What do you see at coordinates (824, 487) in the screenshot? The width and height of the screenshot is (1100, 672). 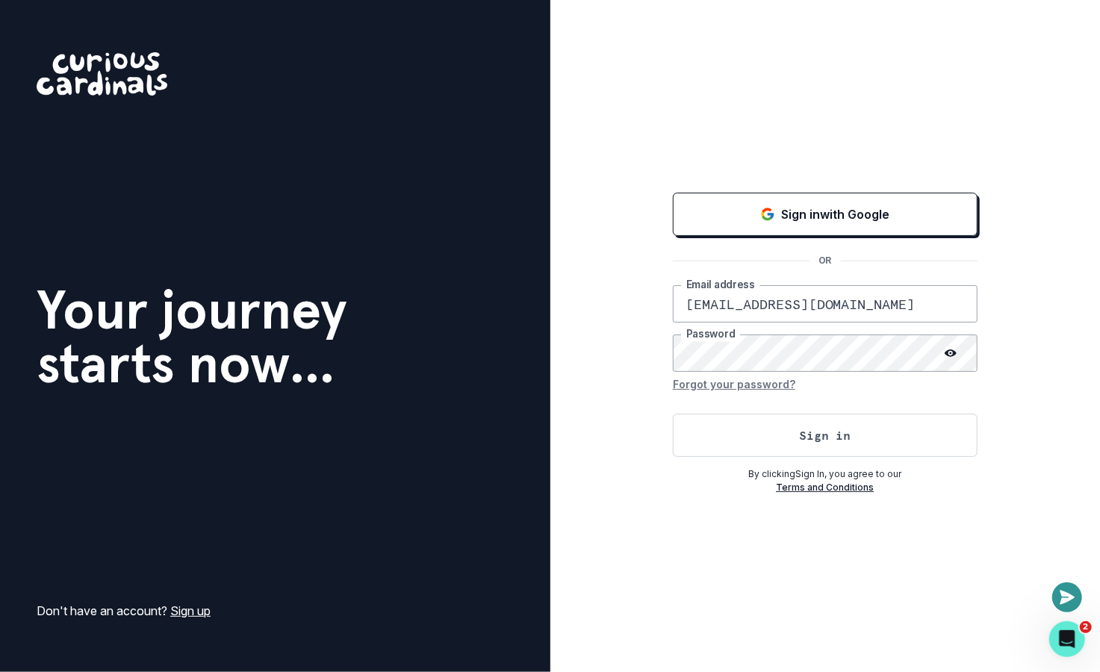 I see `a: Terms and Conditions` at bounding box center [824, 487].